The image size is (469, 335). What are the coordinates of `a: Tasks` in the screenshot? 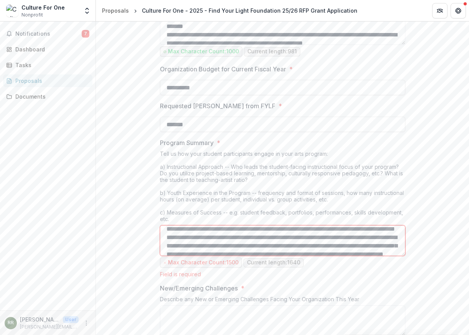 It's located at (48, 65).